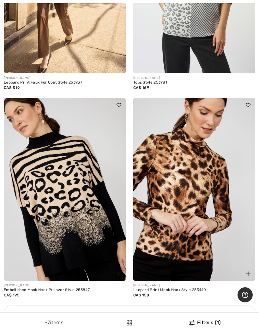 The height and width of the screenshot is (333, 259). What do you see at coordinates (205, 323) in the screenshot?
I see `div: Filters (1)` at bounding box center [205, 323].